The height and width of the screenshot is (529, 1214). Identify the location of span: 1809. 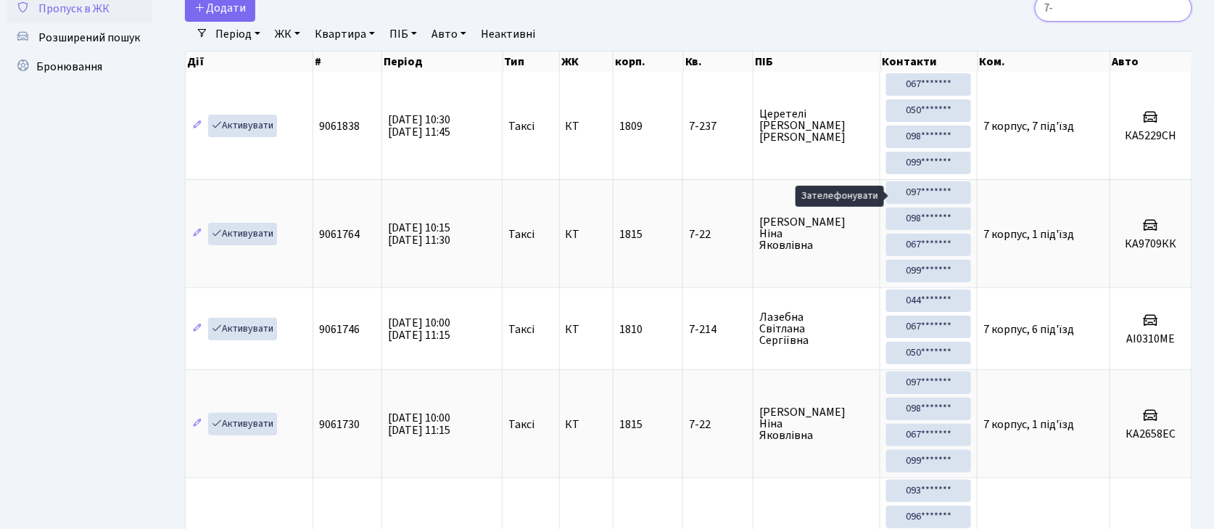
(631, 126).